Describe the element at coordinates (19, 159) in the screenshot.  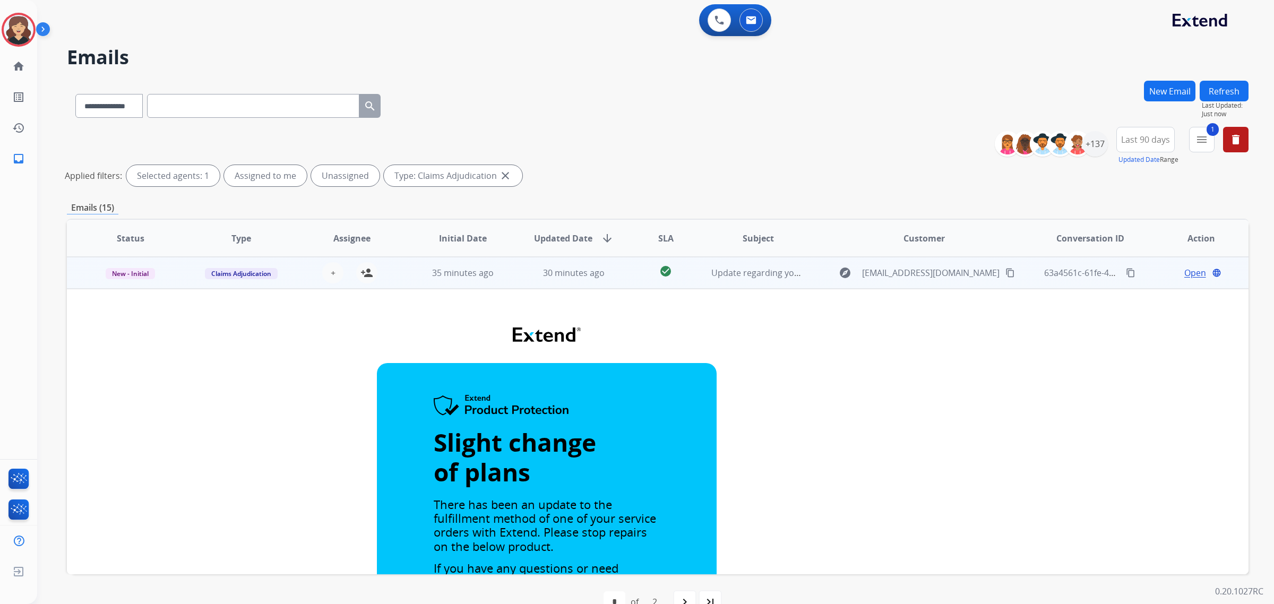
I see `mat-icon: inbox` at that location.